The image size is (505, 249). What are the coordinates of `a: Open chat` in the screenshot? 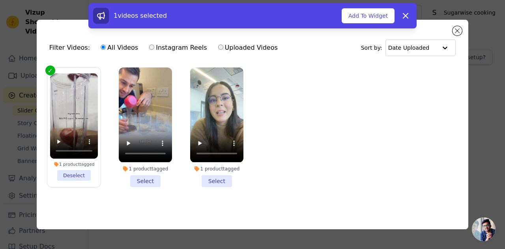 It's located at (483, 229).